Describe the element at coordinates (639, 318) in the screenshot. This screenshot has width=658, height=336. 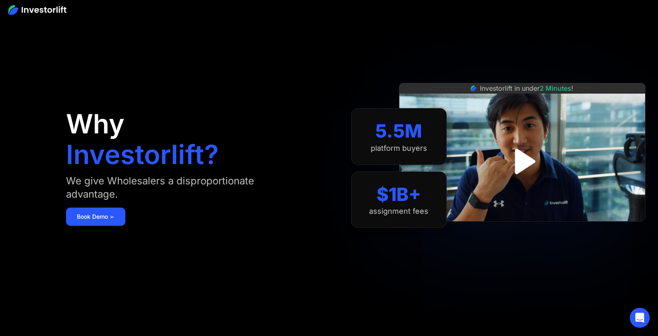
I see `div: Open Intercom Messenger` at that location.